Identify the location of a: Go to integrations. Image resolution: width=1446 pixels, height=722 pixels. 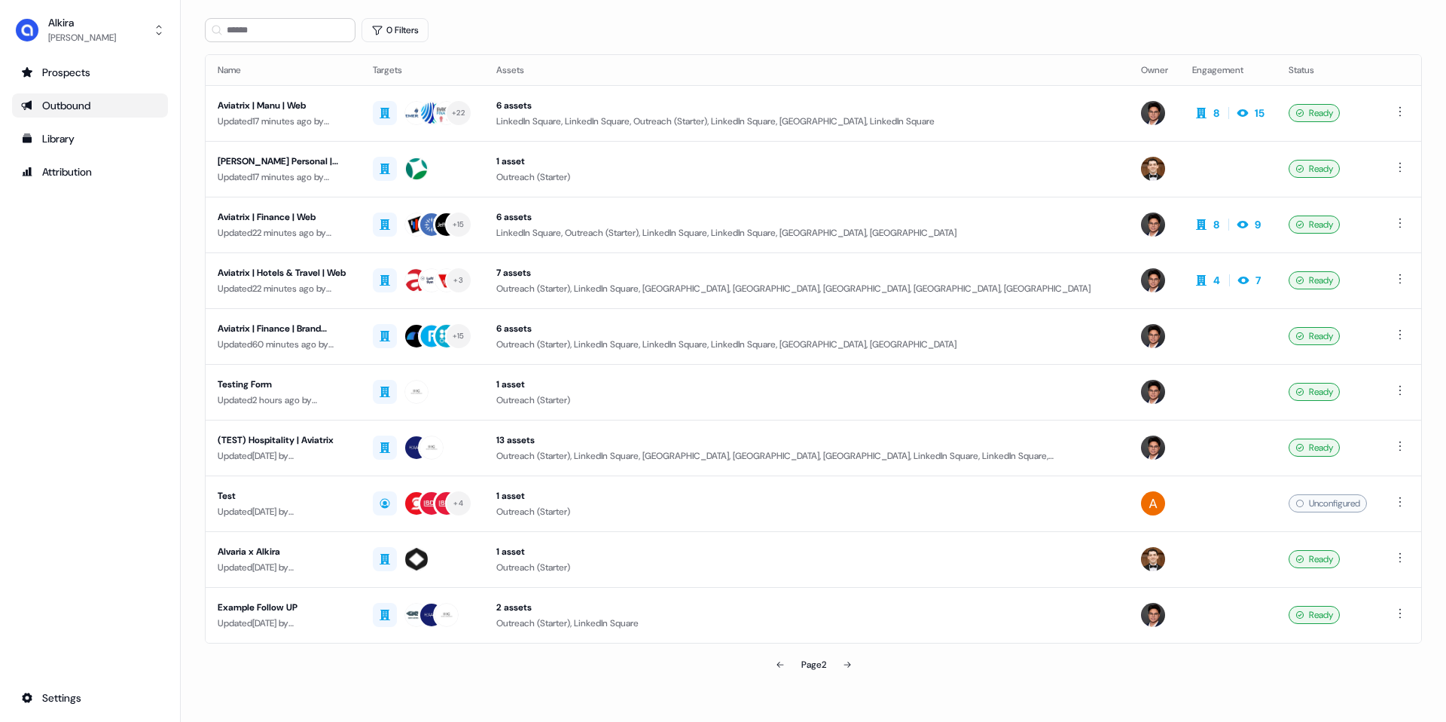
(90, 698).